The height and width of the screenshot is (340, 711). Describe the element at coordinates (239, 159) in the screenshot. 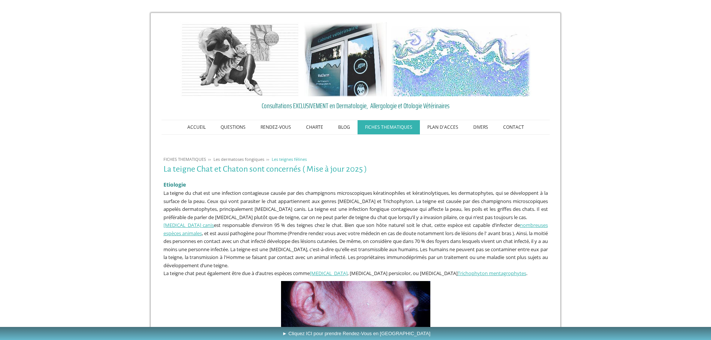

I see `a: Les dermatoses fongiques` at that location.